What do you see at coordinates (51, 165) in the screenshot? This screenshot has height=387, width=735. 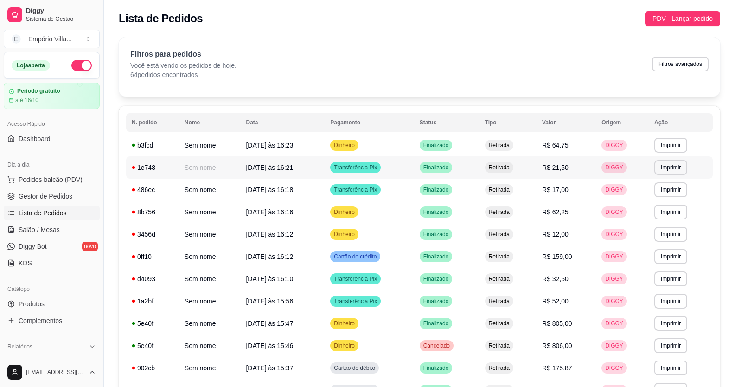 I see `div: Dia a dia` at bounding box center [51, 165].